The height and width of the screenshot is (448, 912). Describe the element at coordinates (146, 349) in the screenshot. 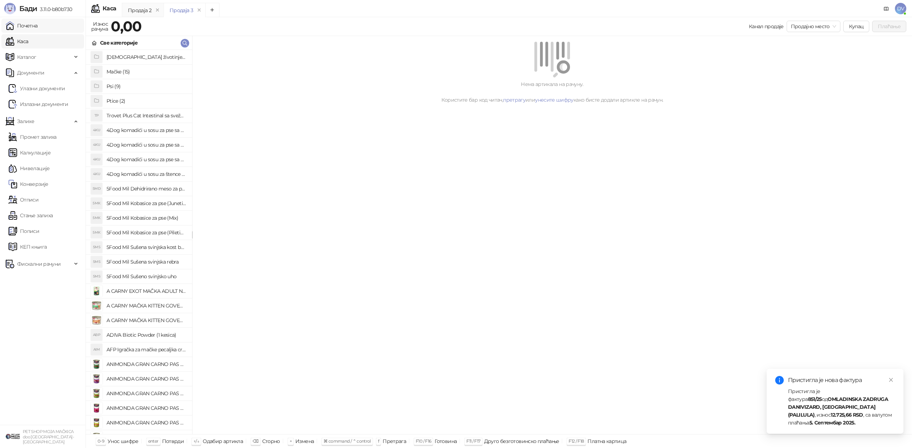

I see `h4: AFP Igračka za mačke pecaljka crveni čupavac` at that location.